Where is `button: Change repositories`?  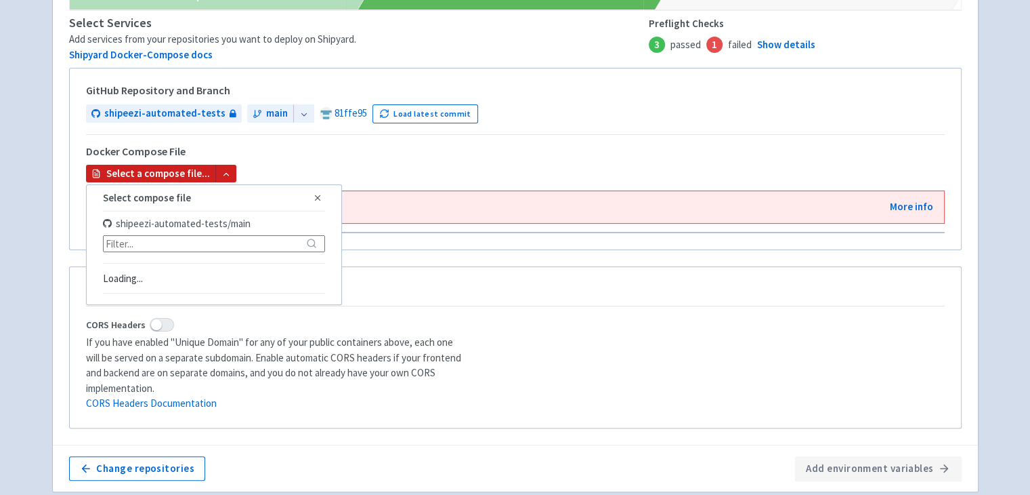
button: Change repositories is located at coordinates (138, 468).